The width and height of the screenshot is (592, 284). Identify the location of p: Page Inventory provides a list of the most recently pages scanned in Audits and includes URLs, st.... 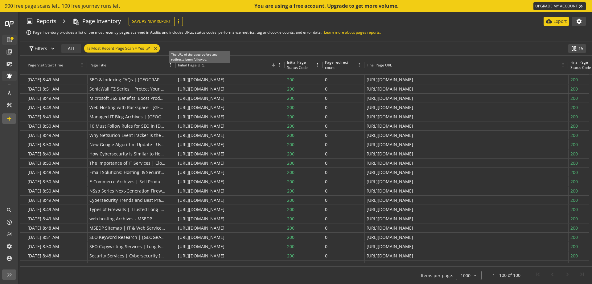
(207, 32).